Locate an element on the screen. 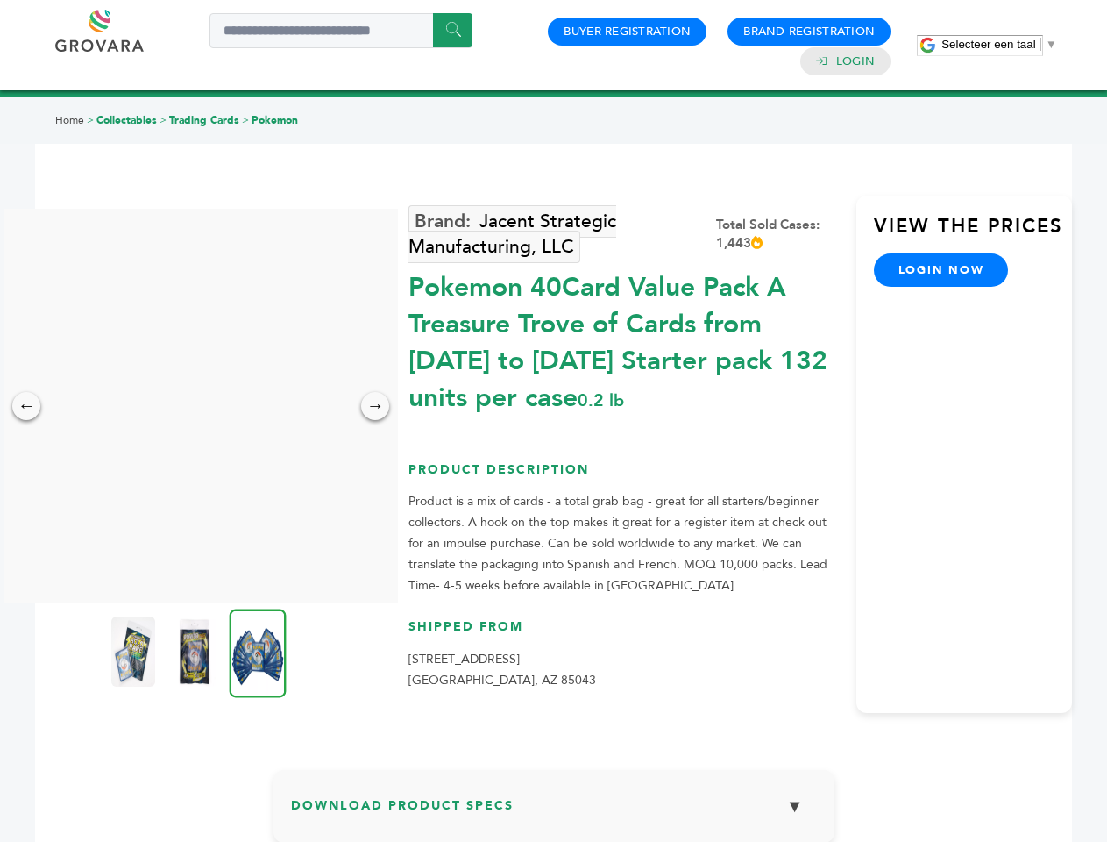 This screenshot has width=1107, height=842. a: Buyer Registration is located at coordinates (627, 32).